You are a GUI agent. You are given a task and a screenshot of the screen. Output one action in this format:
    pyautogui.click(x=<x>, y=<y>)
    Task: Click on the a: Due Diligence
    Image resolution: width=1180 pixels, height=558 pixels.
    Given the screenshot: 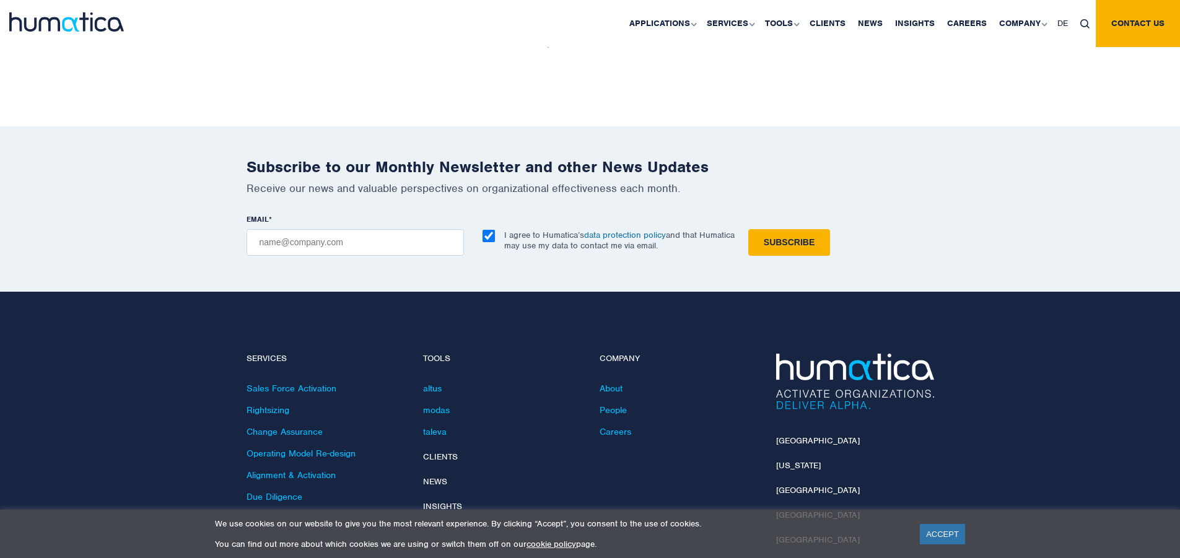 What is the action you would take?
    pyautogui.click(x=274, y=497)
    